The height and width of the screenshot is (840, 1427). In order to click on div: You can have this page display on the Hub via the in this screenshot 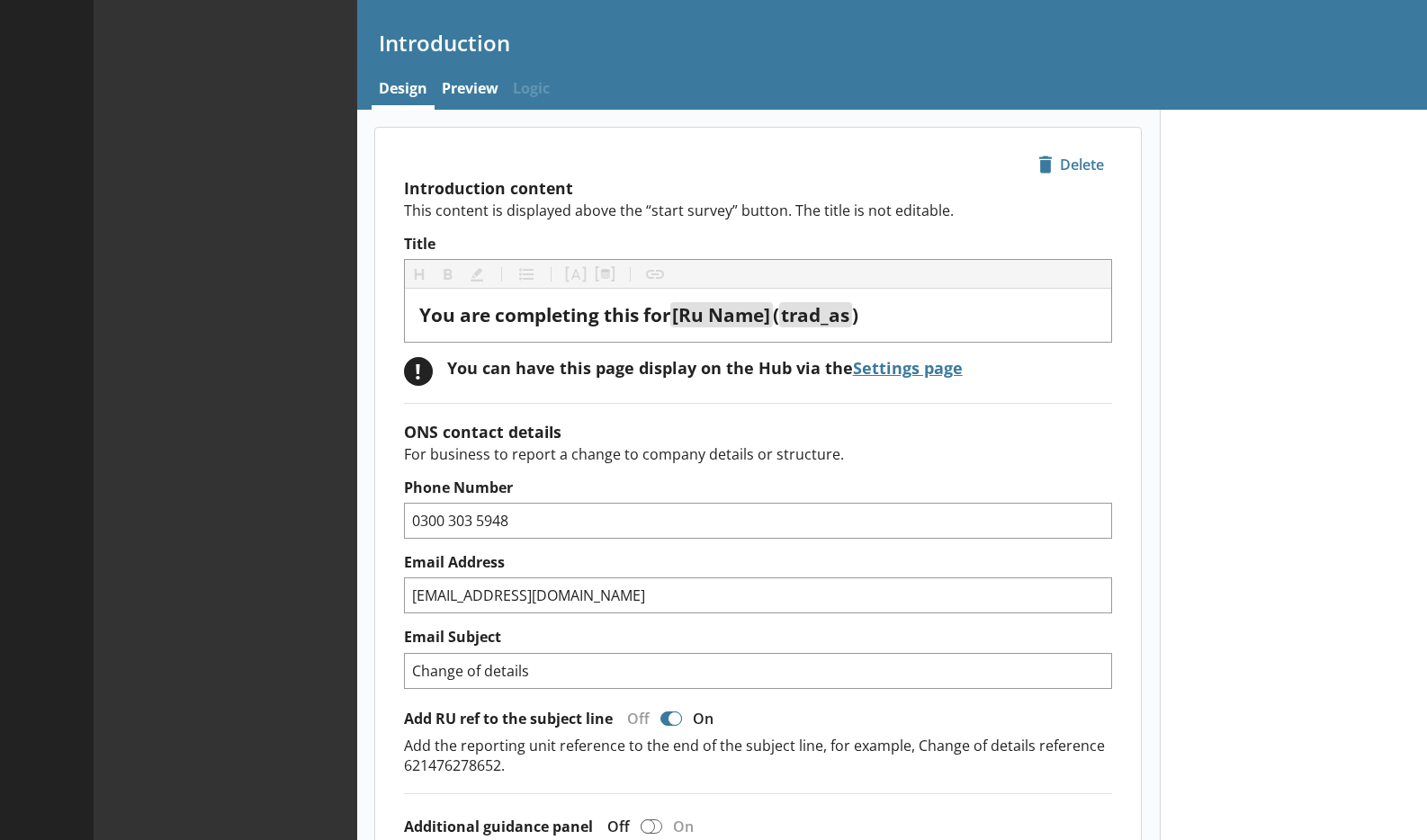, I will do `click(705, 368)`.